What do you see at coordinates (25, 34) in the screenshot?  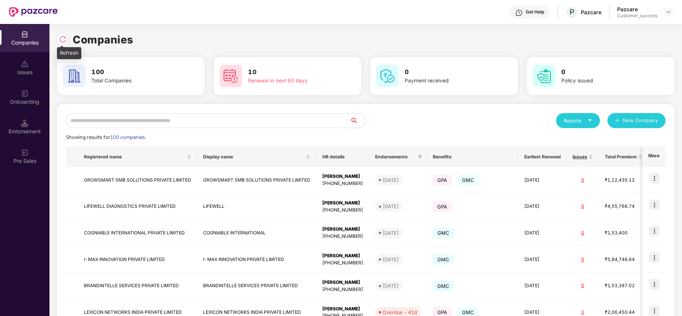 I see `img: svg+xml;base64,PHN2ZyBpZD0iQ29tcGFuaWVzIiB4bWxucz0iaHR0cDovL3d3dy53My5vcmcvMjAwMC9zdmciIHdpZHRoPS...` at bounding box center [25, 34].